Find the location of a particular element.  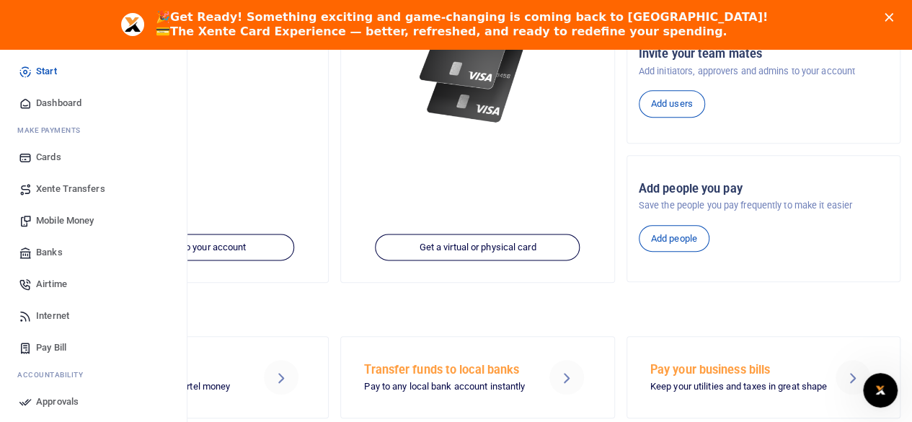

span: ake Payments is located at coordinates (53, 130).